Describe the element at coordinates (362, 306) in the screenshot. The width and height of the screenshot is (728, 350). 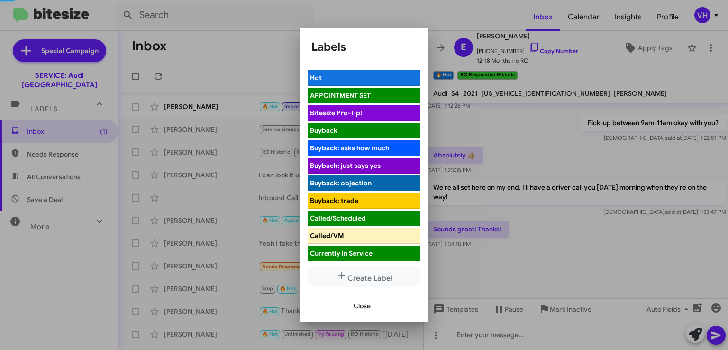
I see `span: Close` at that location.